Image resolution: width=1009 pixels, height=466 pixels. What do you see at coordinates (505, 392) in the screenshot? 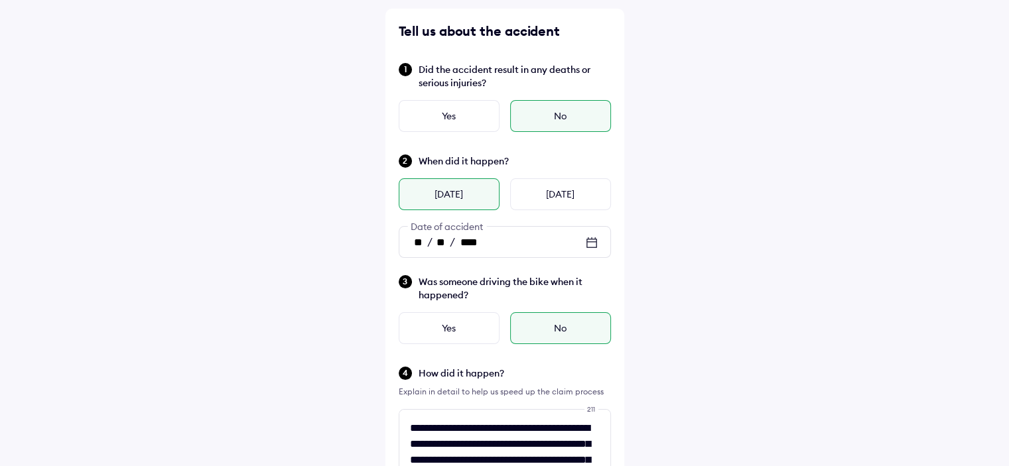
I see `div: Explain in detail to help us speed up the claim process` at bounding box center [505, 392].